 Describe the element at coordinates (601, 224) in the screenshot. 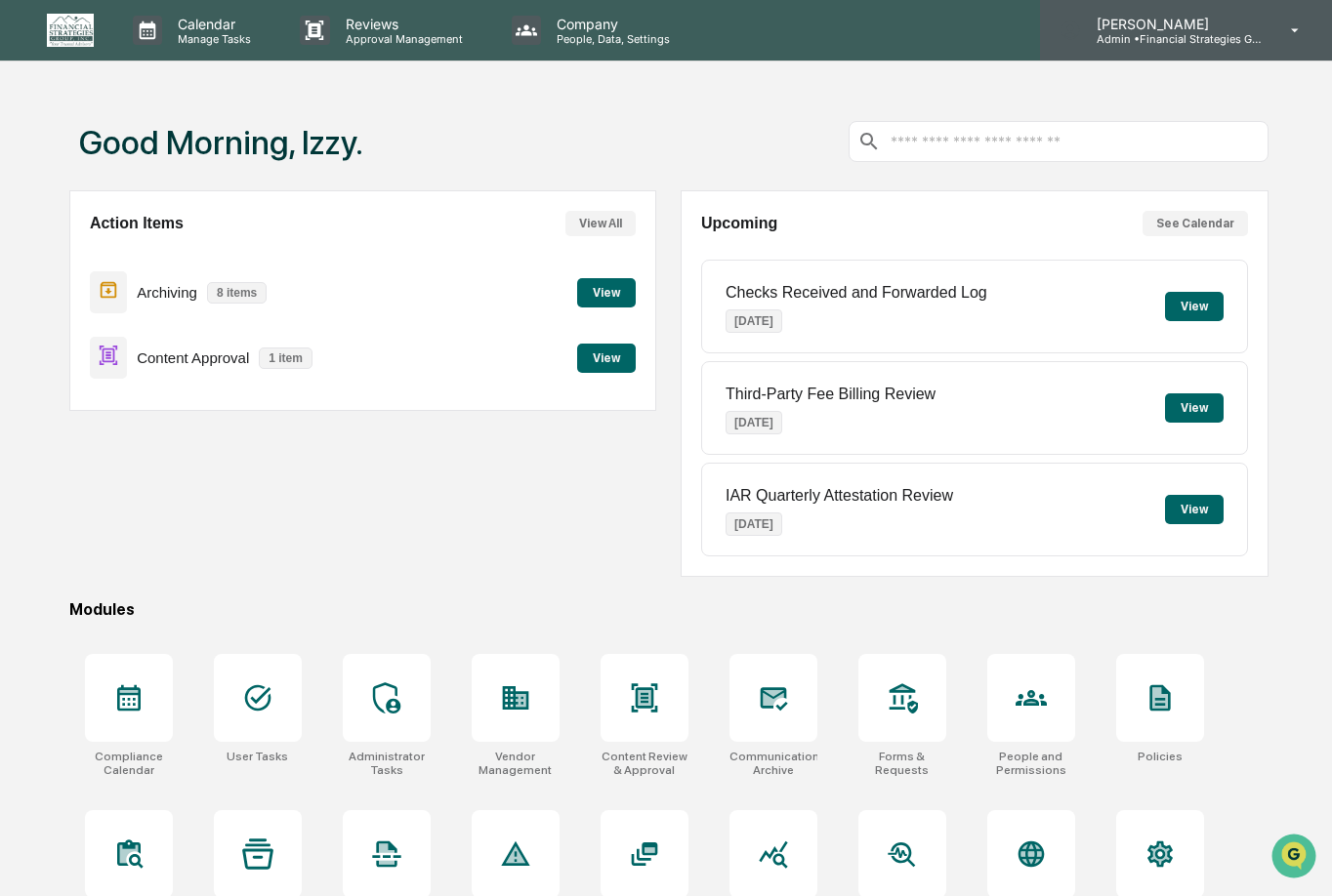

I see `button: View All` at that location.